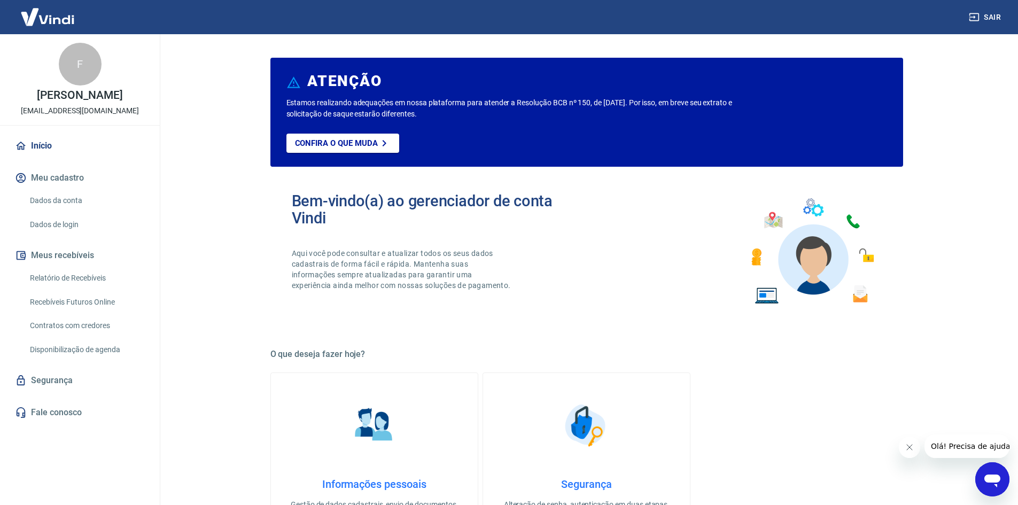  What do you see at coordinates (86, 302) in the screenshot?
I see `a: Recebíveis Futuros Online` at bounding box center [86, 302].